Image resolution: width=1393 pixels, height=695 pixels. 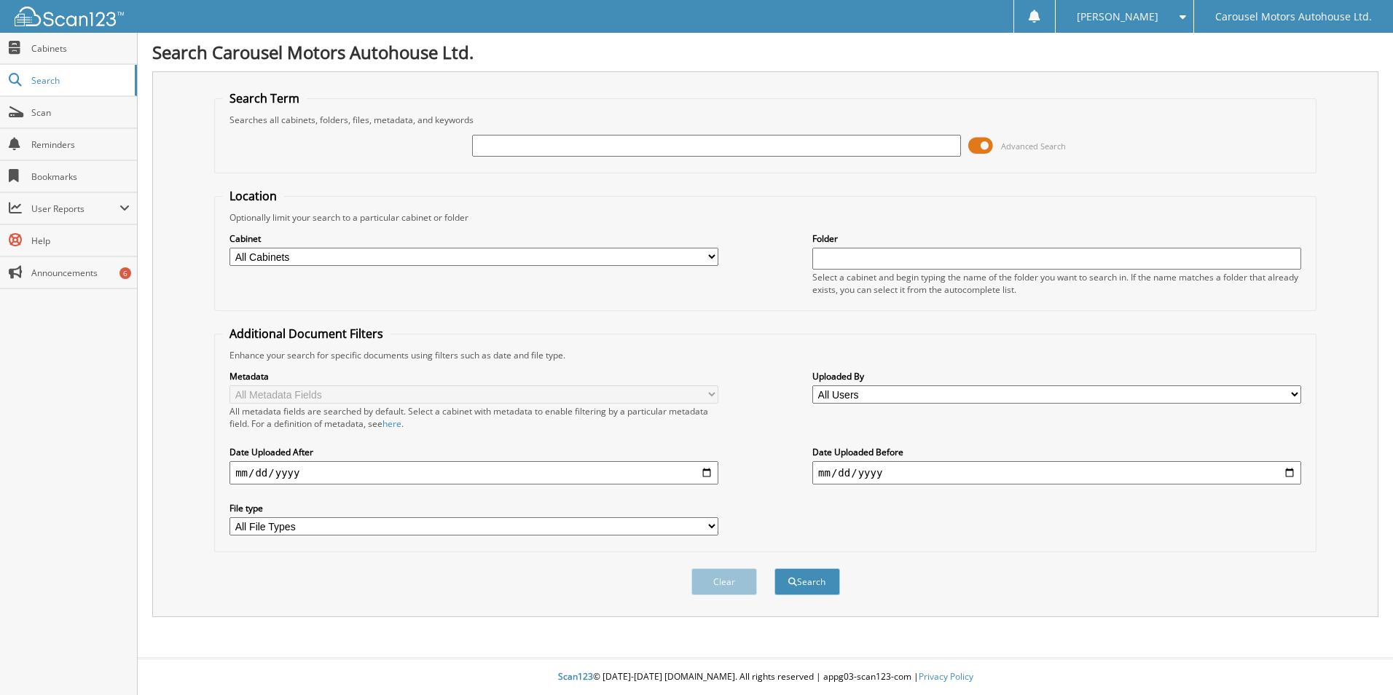 What do you see at coordinates (80, 112) in the screenshot?
I see `span: Scan` at bounding box center [80, 112].